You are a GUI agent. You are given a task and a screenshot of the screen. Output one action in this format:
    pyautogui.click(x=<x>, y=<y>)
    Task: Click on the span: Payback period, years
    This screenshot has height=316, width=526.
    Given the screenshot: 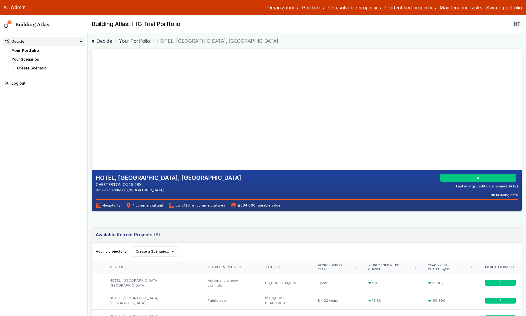 What is the action you would take?
    pyautogui.click(x=335, y=267)
    